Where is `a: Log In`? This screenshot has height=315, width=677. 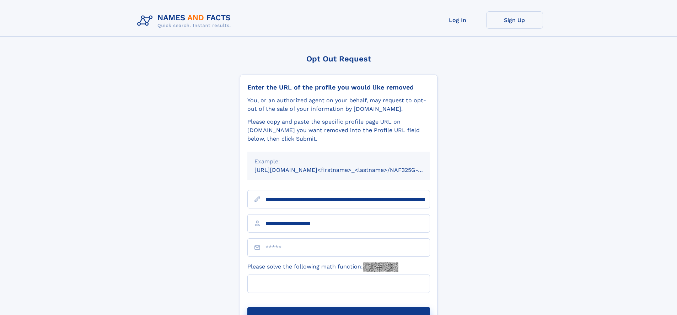 a: Log In is located at coordinates (458, 20).